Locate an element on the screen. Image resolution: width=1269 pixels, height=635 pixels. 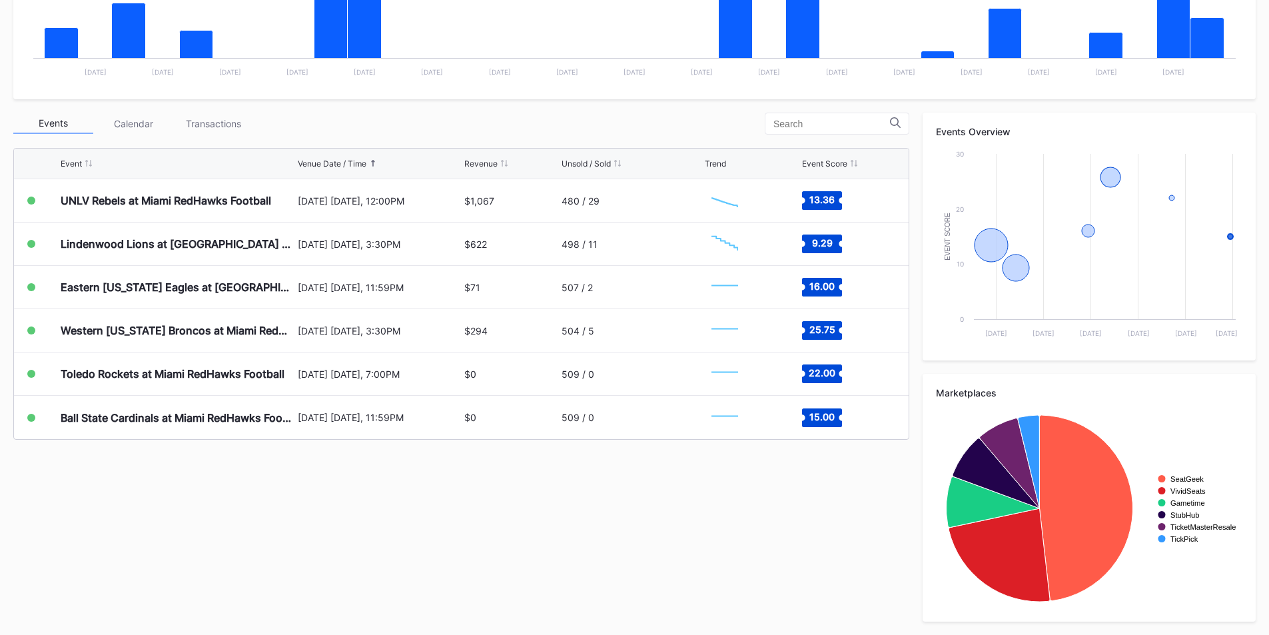
div: Trend is located at coordinates (715, 163).